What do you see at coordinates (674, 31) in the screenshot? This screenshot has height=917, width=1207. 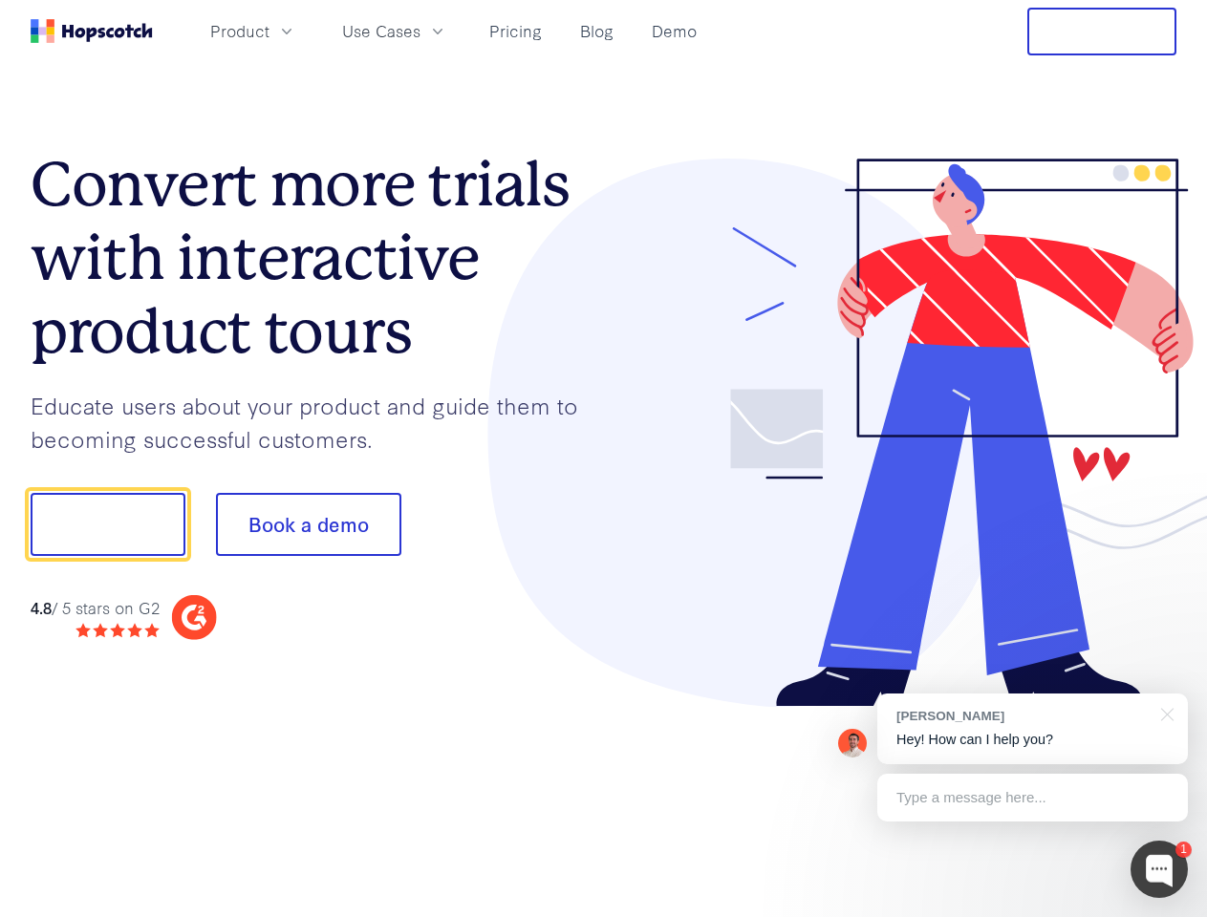 I see `a: Demo` at bounding box center [674, 31].